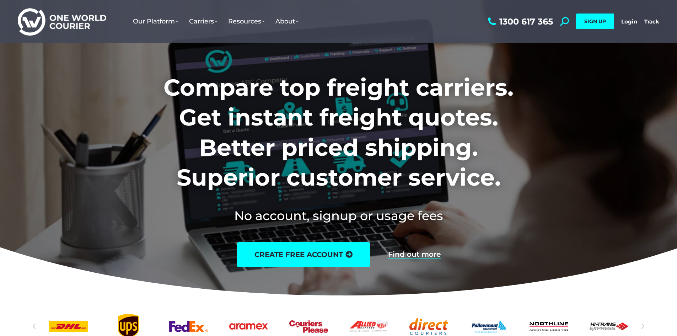 The width and height of the screenshot is (677, 336). What do you see at coordinates (156, 21) in the screenshot?
I see `span: Our Platform` at bounding box center [156, 21].